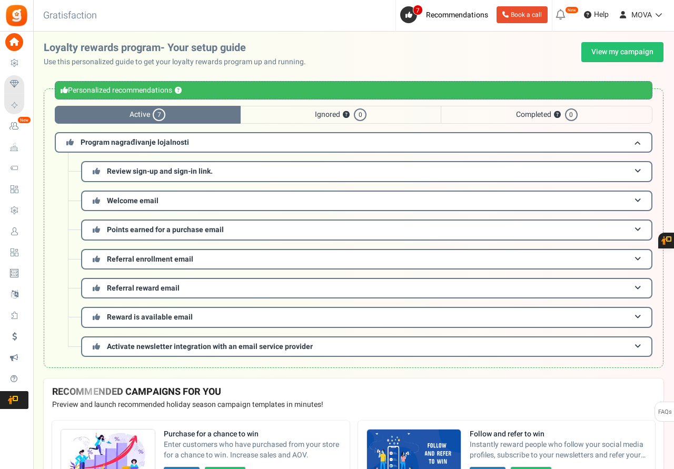 This screenshot has width=674, height=469. I want to click on h2: Loyalty rewards program- Your setup guide, so click(179, 48).